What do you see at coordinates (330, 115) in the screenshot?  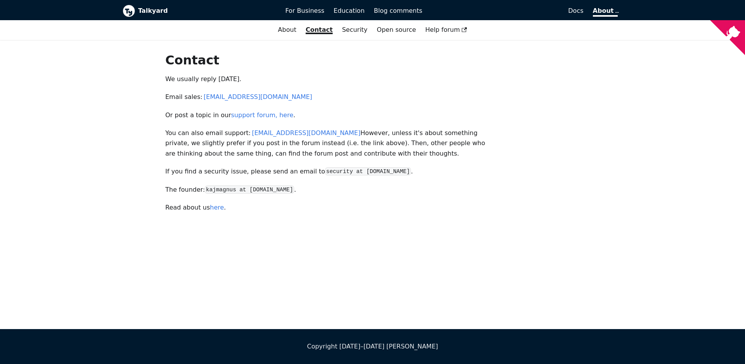 I see `p: Or post a topic in our .` at bounding box center [330, 115].